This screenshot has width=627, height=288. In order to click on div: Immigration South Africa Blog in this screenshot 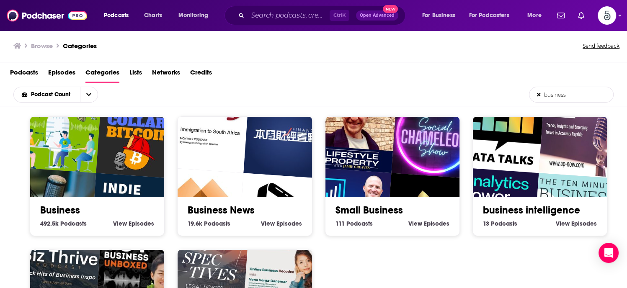, I will do `click(206, 130)`.